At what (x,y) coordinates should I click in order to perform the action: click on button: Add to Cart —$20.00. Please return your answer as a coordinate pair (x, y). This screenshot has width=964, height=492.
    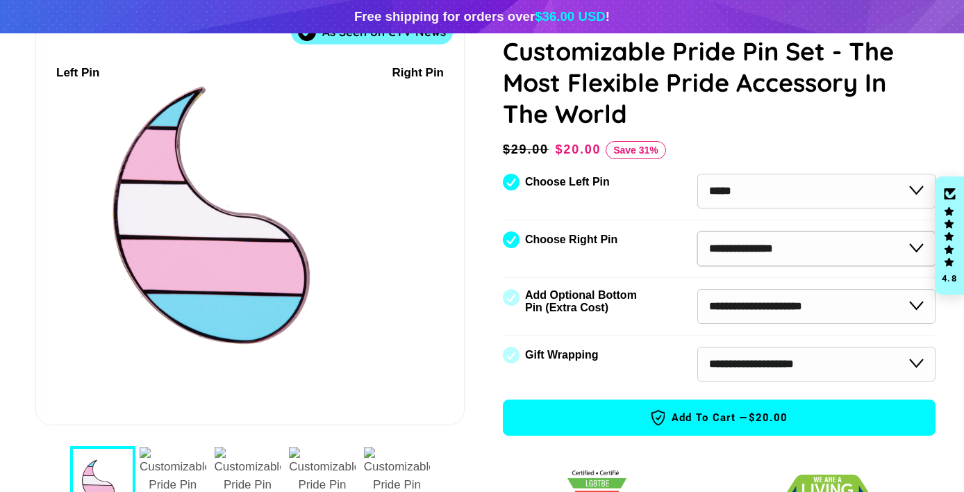
    Looking at the image, I should click on (719, 417).